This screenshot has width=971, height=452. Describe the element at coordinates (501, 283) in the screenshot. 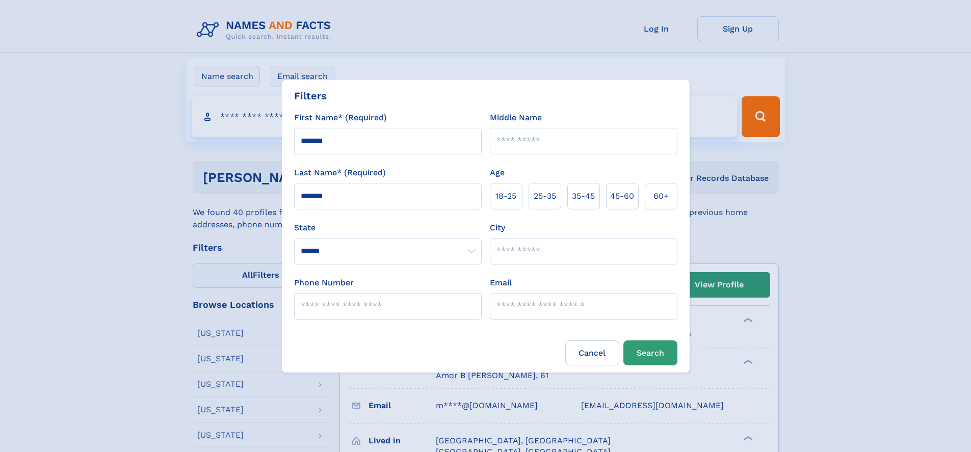

I see `label: Email` at that location.